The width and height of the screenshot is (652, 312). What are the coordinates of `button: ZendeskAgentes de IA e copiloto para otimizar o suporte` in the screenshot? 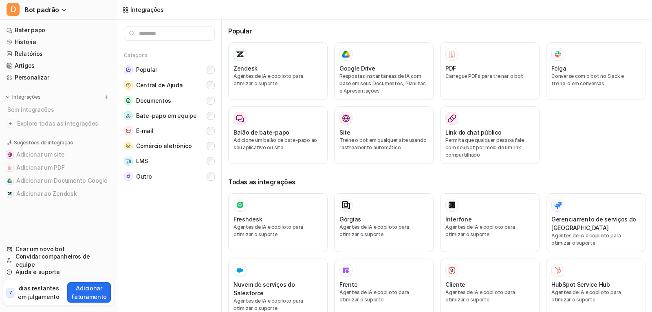 It's located at (278, 71).